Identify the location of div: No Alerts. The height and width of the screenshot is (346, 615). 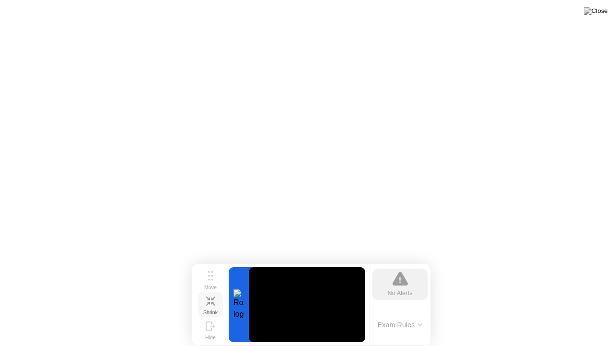
(400, 293).